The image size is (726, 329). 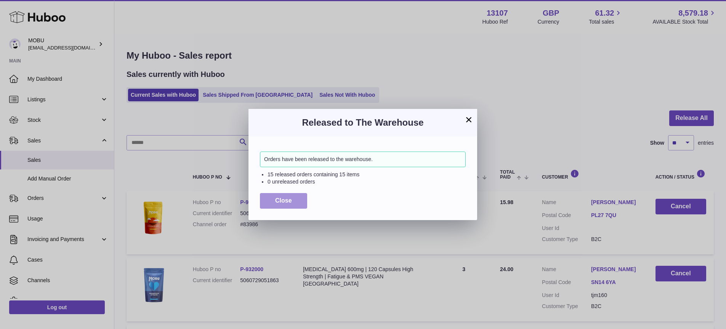 What do you see at coordinates (367, 175) in the screenshot?
I see `li: 15 released orders containing 15 items` at bounding box center [367, 175].